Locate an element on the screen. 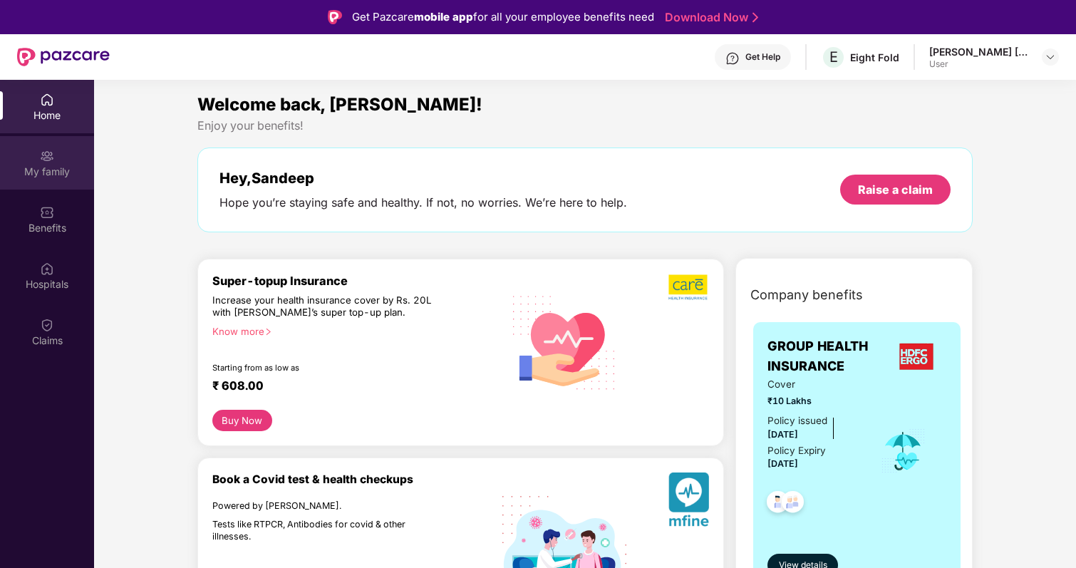  button: Buy Now is located at coordinates (242, 420).